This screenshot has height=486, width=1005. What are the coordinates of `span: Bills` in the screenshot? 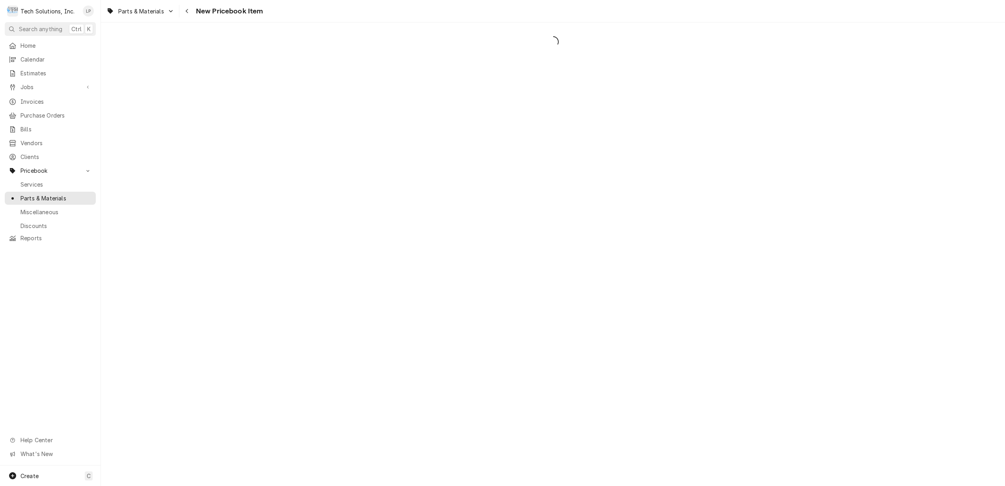 It's located at (56, 129).